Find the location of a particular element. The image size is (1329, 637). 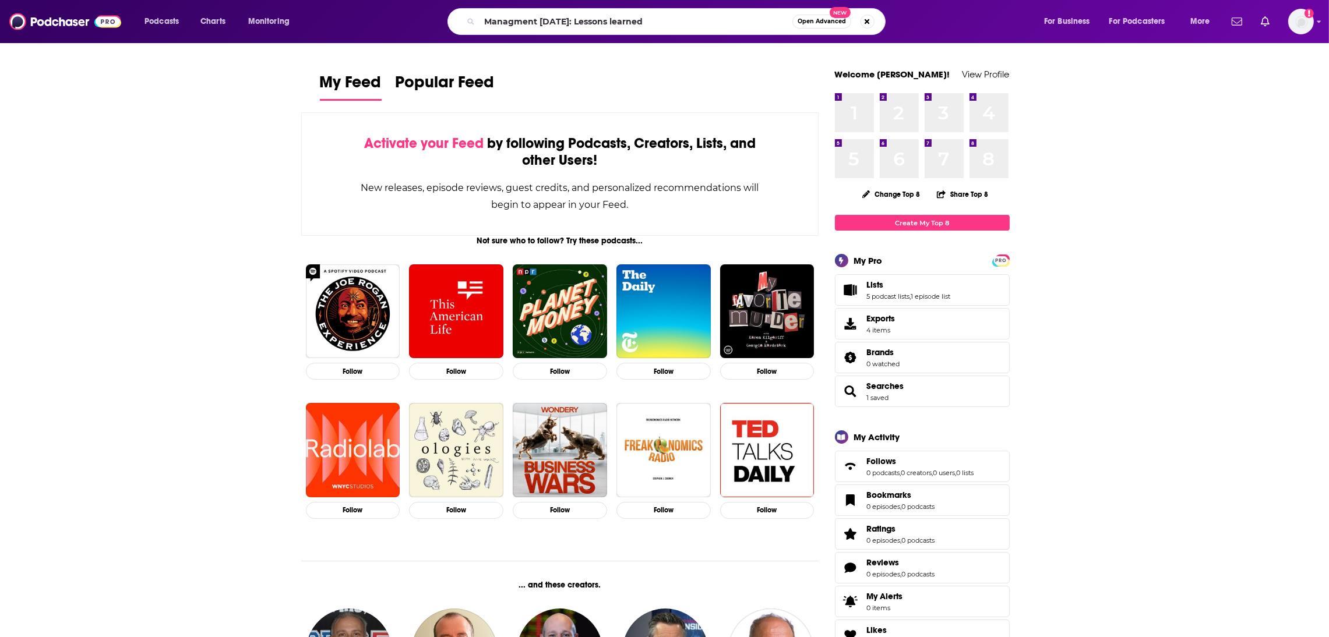

img: The Joe Rogan Experience is located at coordinates (353, 312).